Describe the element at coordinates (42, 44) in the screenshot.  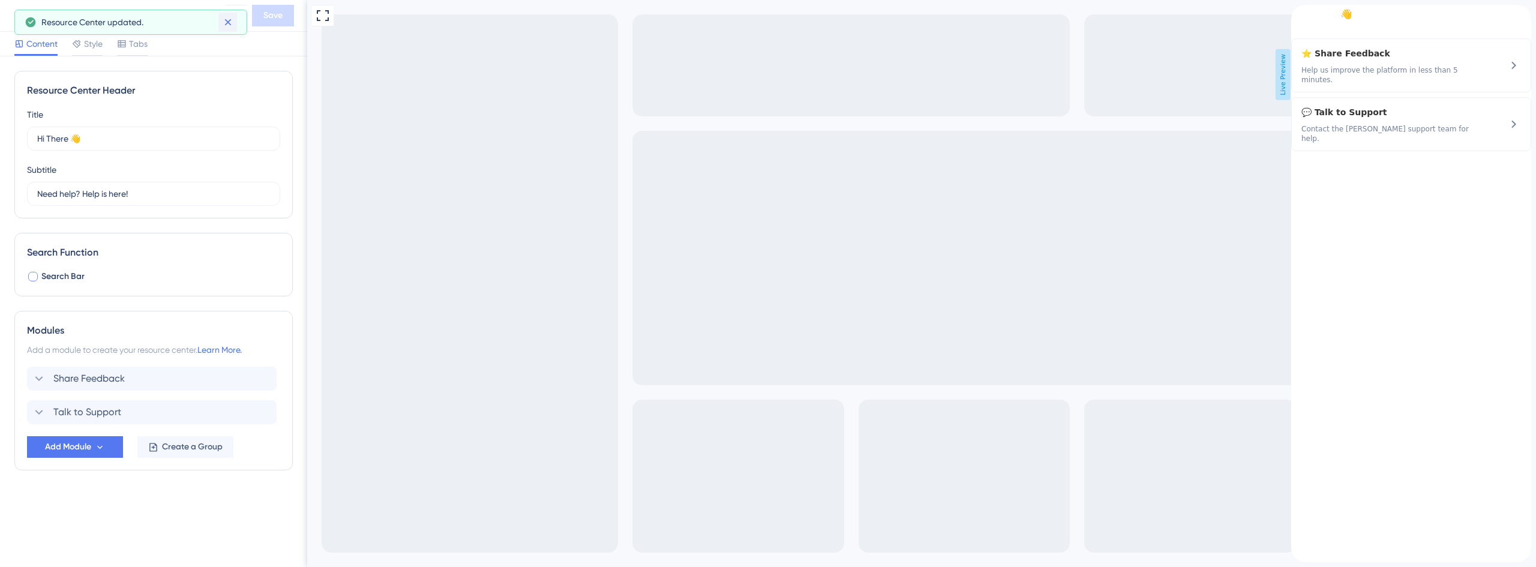
I see `span: Content` at that location.